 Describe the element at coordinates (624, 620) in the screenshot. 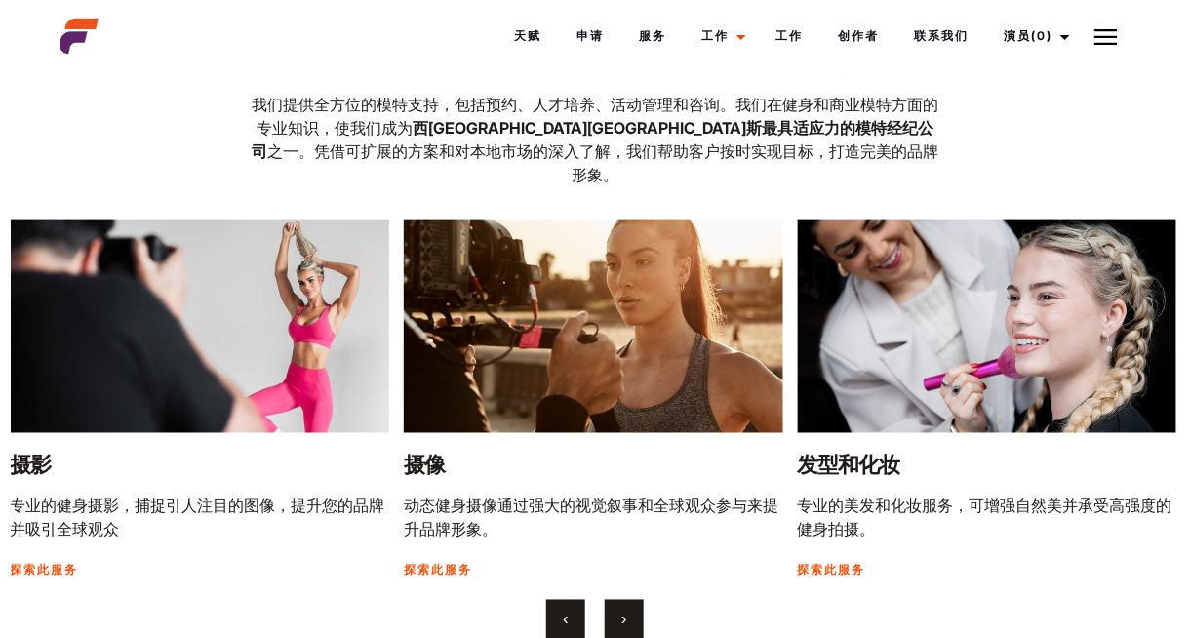

I see `span: 下一个` at that location.